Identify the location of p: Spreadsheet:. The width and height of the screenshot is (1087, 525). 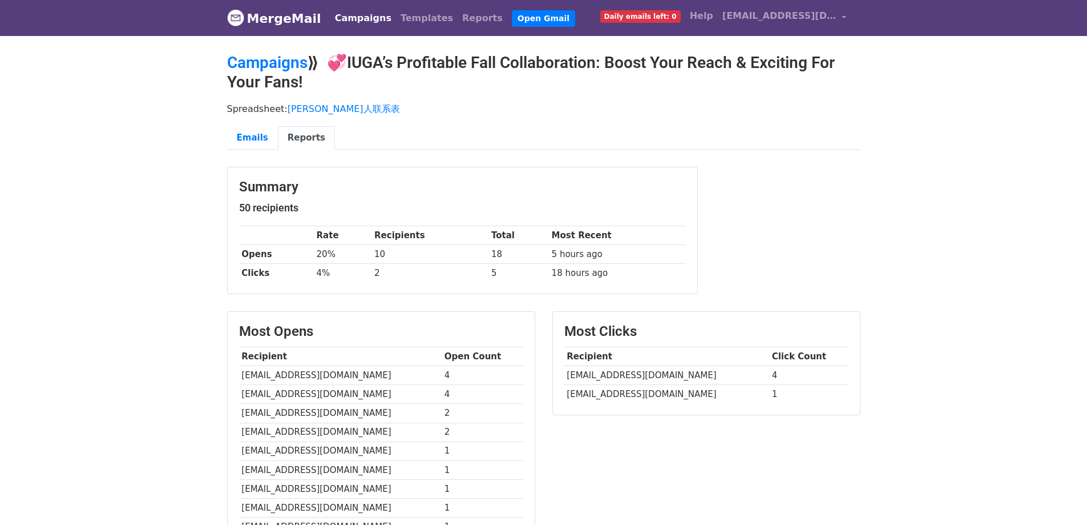
(544, 108).